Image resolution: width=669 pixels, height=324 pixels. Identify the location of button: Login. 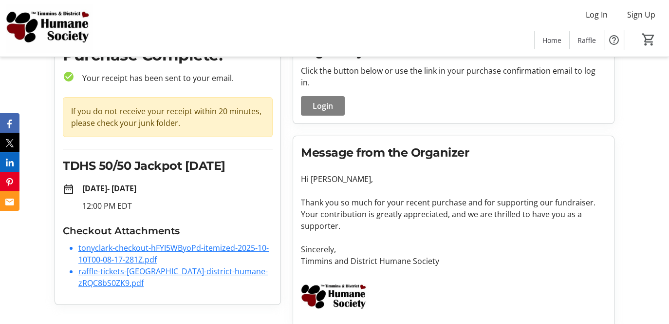
(323, 106).